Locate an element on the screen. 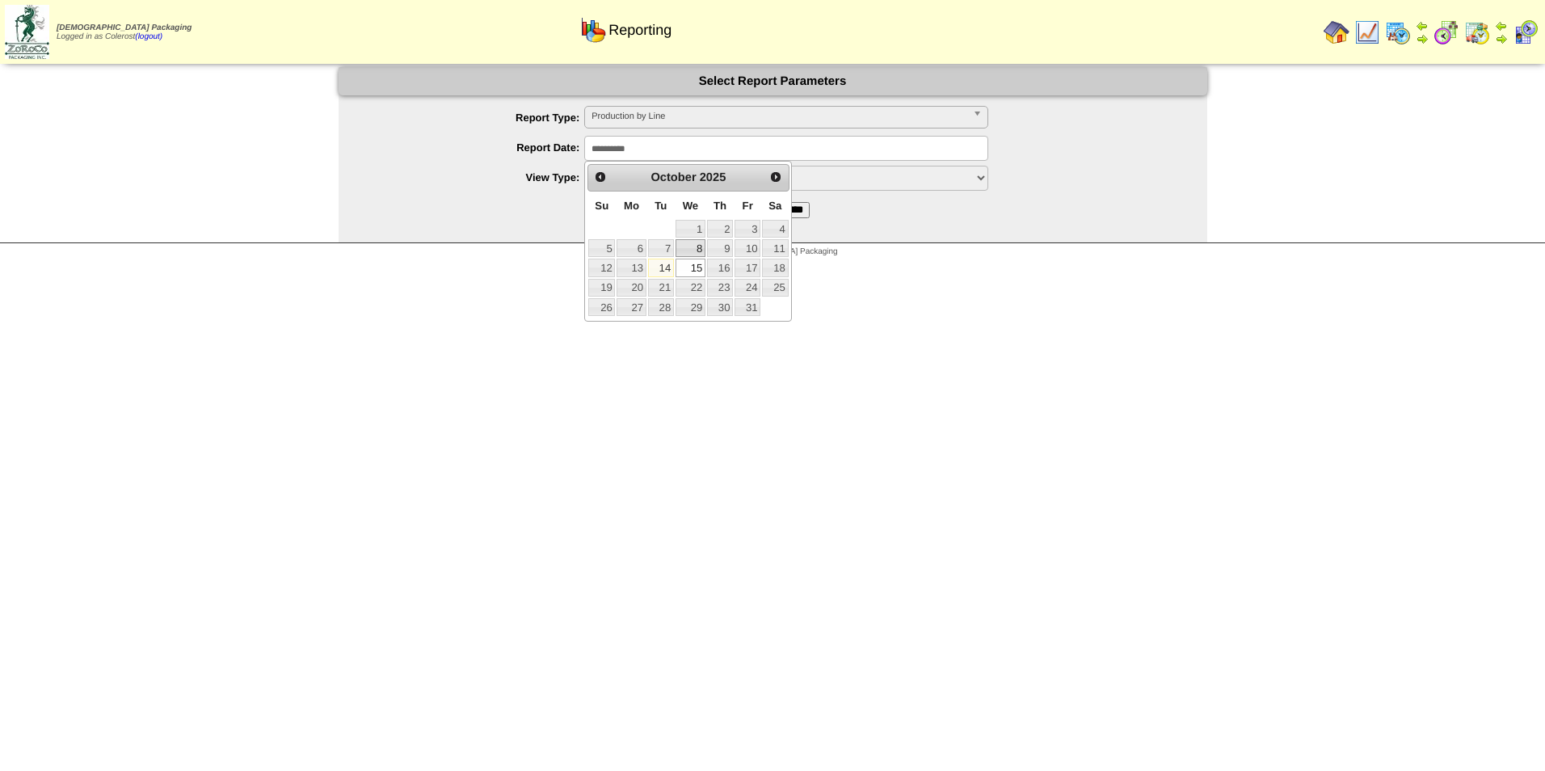 This screenshot has height=771, width=1545. img: home.gif is located at coordinates (1337, 32).